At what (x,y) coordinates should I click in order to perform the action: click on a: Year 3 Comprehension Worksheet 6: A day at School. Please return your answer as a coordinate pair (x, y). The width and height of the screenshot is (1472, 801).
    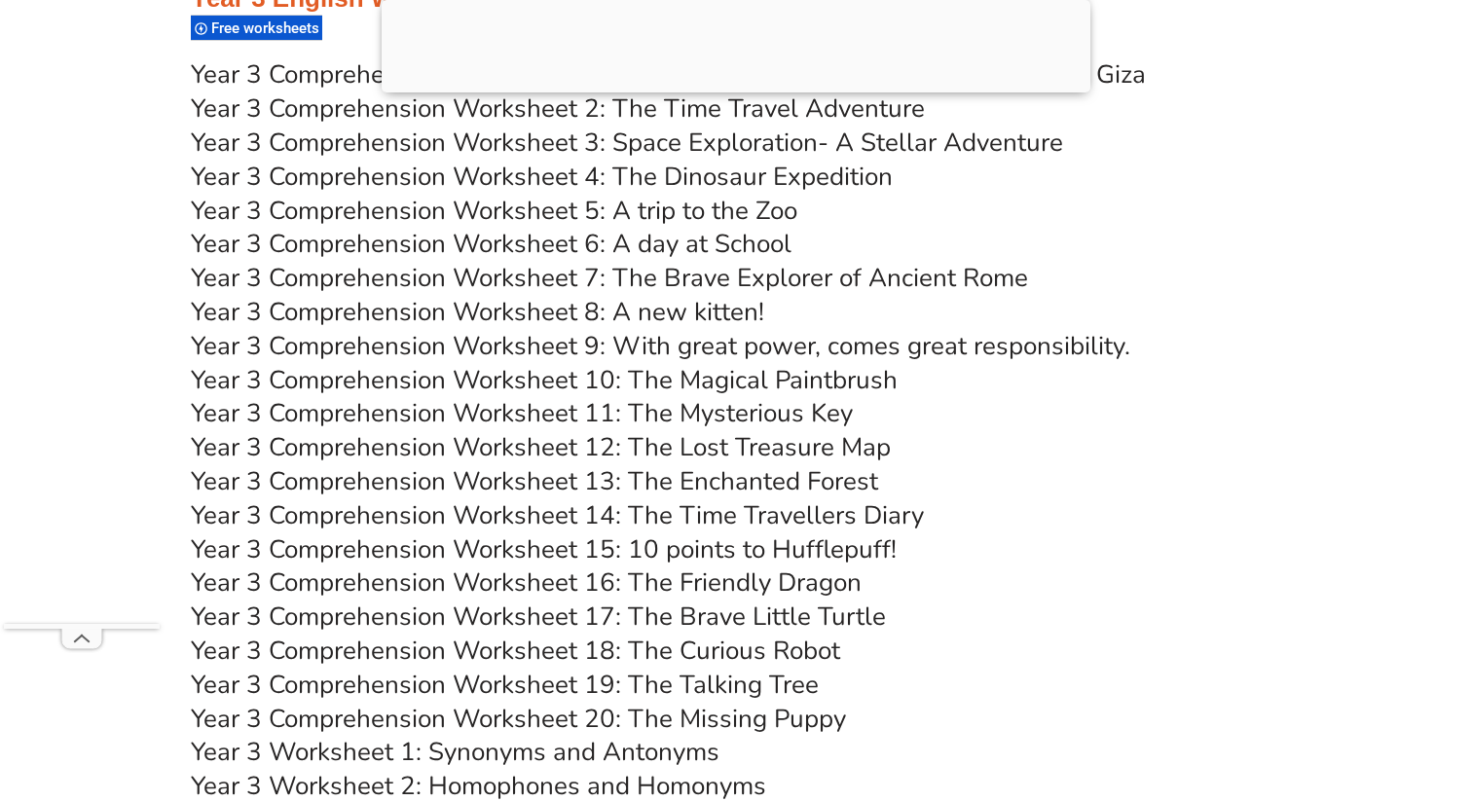
    Looking at the image, I should click on (491, 243).